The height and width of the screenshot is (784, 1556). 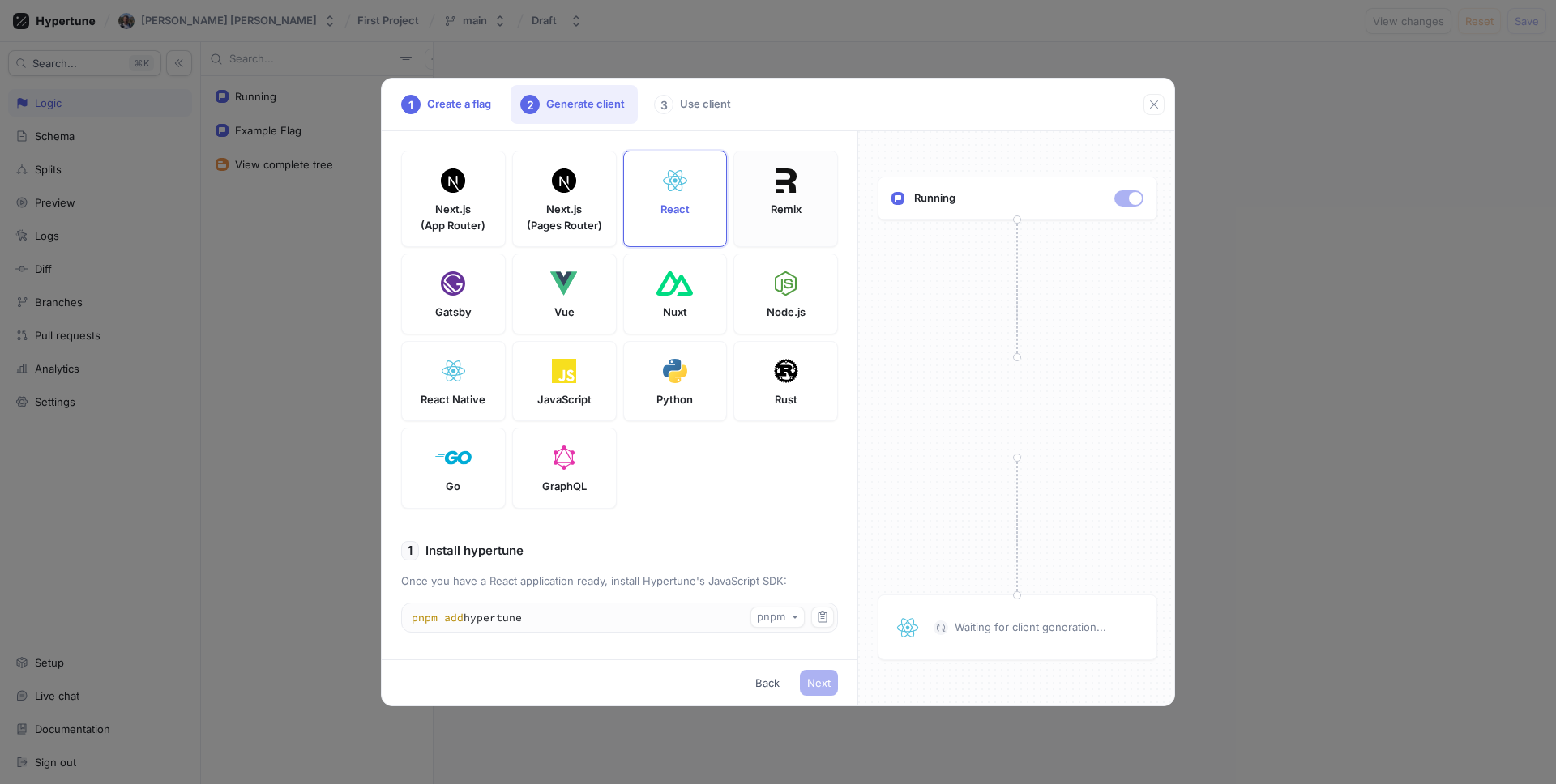 I want to click on p: Vue, so click(x=564, y=312).